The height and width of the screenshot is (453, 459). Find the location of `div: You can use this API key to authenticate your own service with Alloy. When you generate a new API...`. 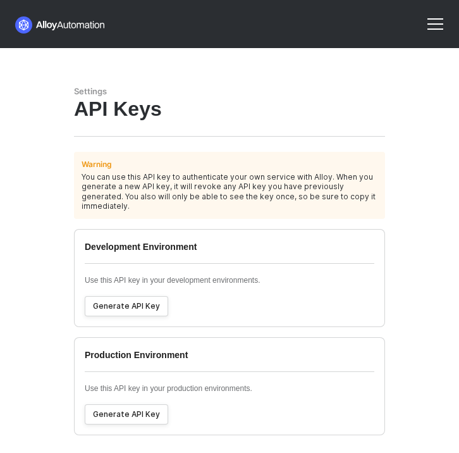

div: You can use this API key to authenticate your own service with Alloy. When you generate a new API... is located at coordinates (229, 192).